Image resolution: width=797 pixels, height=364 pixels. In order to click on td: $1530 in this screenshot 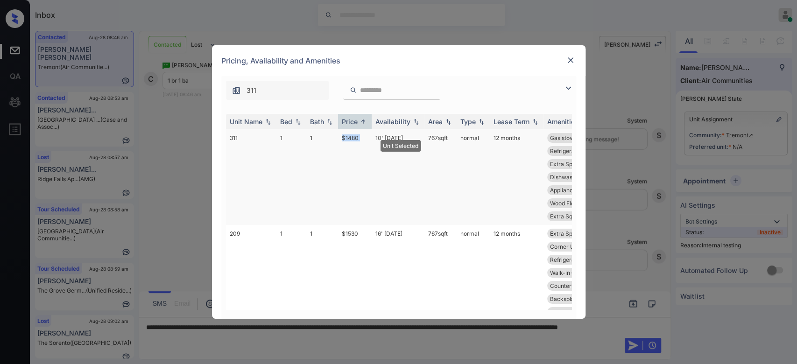, I will do `click(355, 273)`.